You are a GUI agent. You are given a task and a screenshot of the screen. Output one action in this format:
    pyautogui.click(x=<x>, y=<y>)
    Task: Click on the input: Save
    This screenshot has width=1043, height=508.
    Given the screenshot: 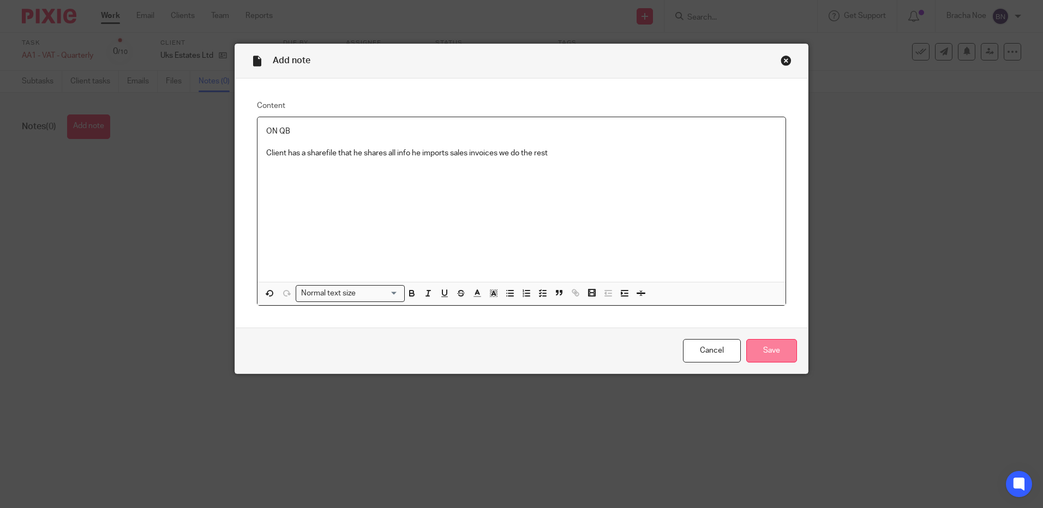 What is the action you would take?
    pyautogui.click(x=771, y=351)
    